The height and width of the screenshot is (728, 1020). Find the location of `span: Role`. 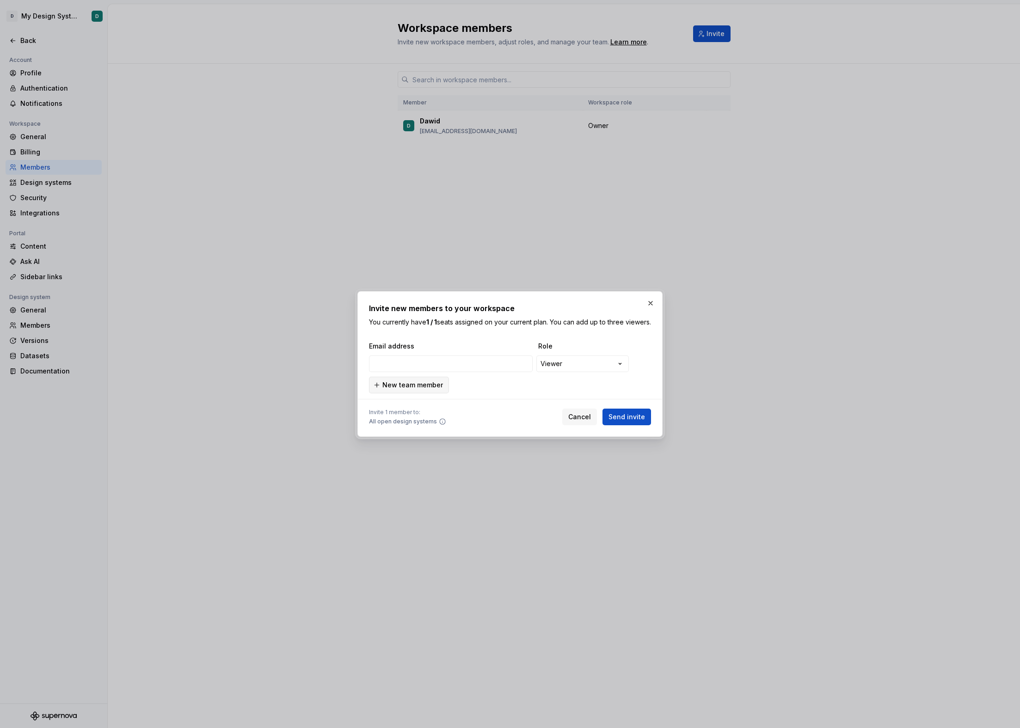

span: Role is located at coordinates (584, 346).